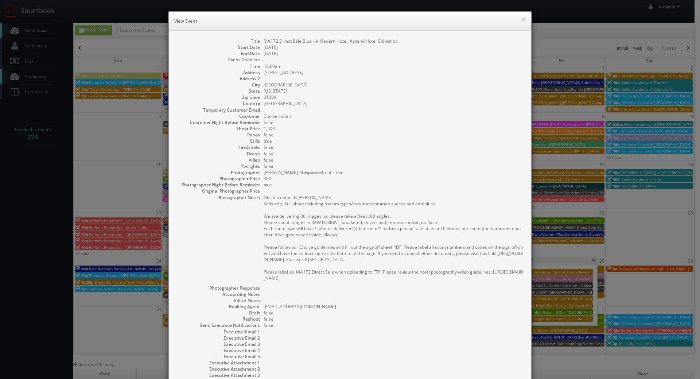  Describe the element at coordinates (218, 178) in the screenshot. I see `dt: Photographer Price` at that location.